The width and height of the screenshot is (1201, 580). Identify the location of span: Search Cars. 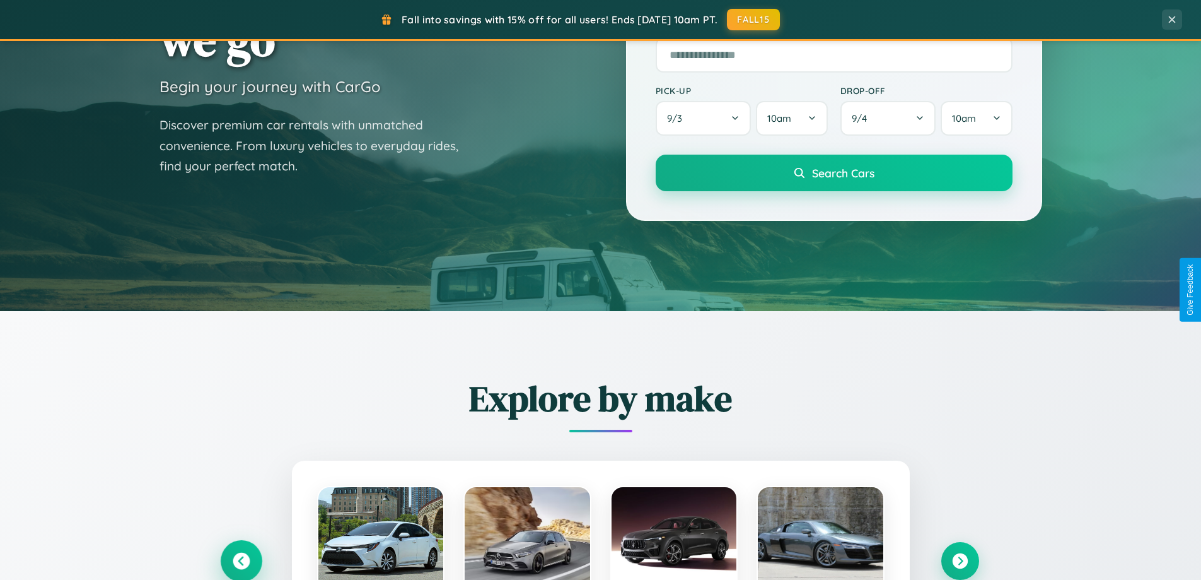
(843, 173).